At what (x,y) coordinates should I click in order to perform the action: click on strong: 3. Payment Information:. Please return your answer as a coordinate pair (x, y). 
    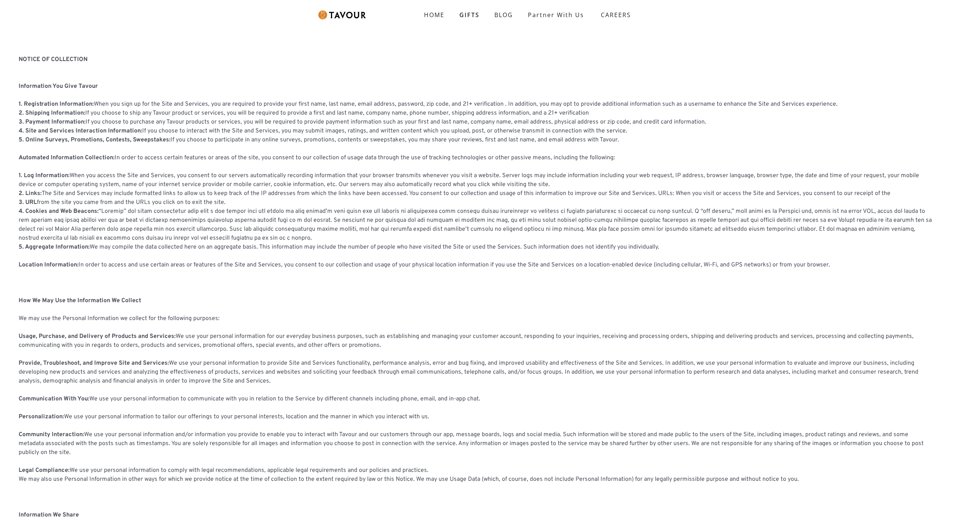
    Looking at the image, I should click on (52, 122).